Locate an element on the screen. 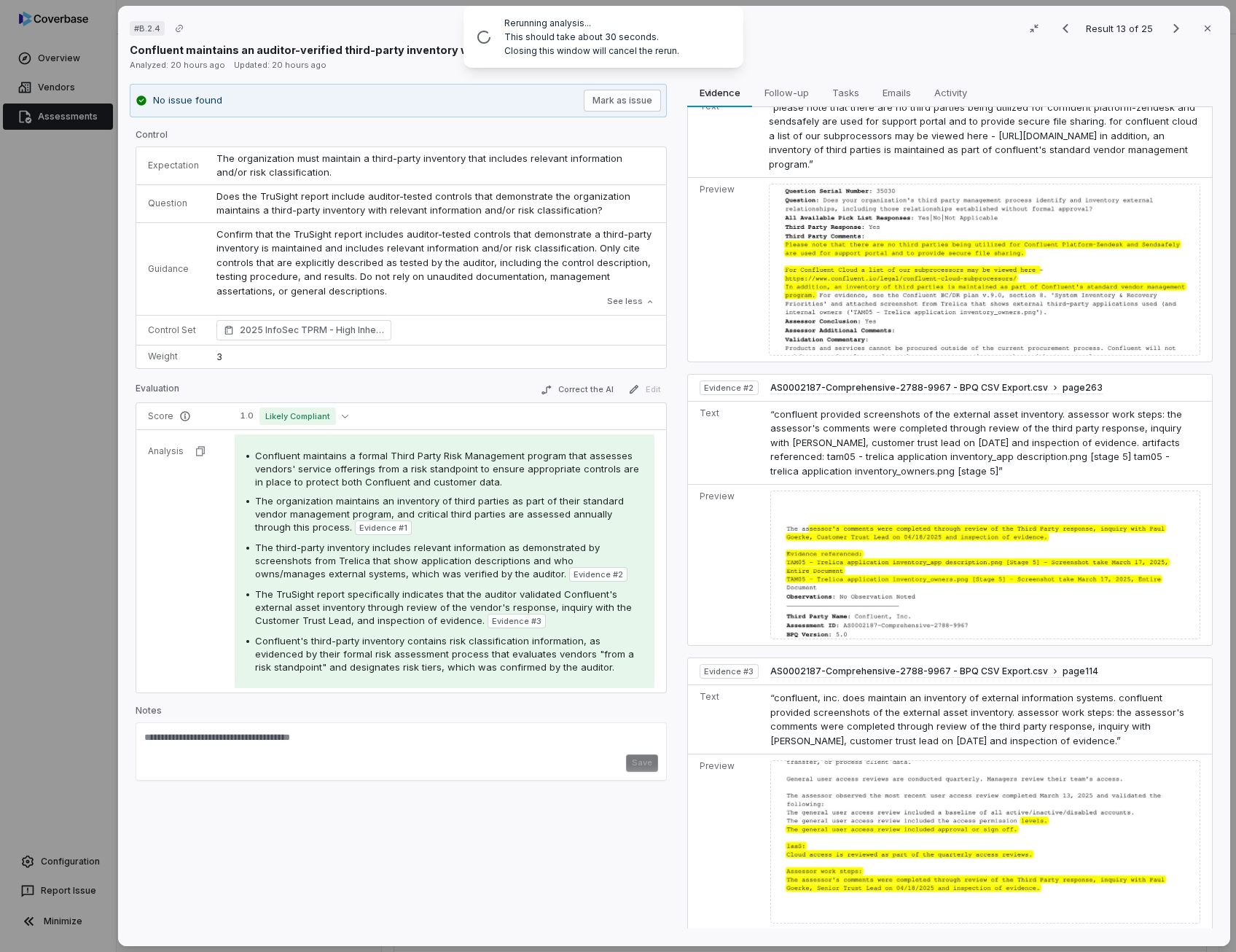 Image resolution: width=1236 pixels, height=952 pixels. span: Tasks is located at coordinates (846, 93).